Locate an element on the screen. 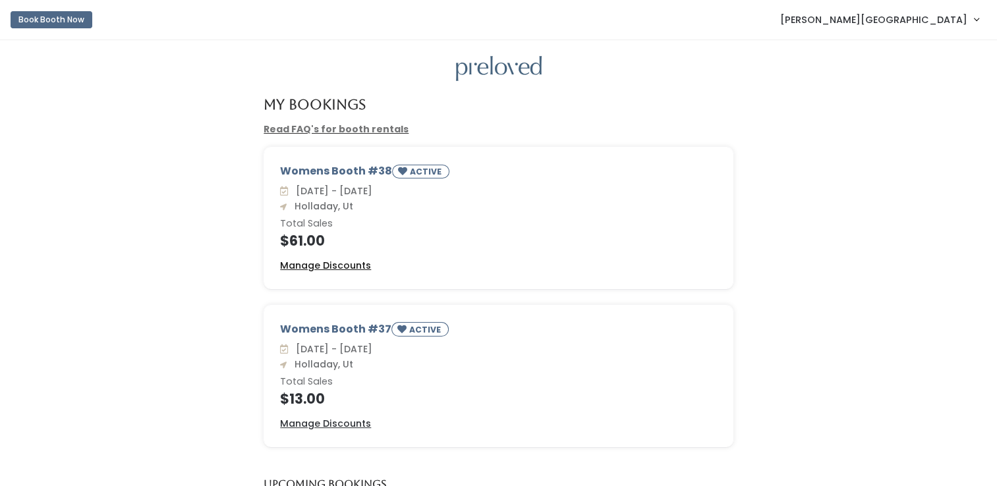 This screenshot has width=997, height=486. h4: My Bookings is located at coordinates (314, 104).